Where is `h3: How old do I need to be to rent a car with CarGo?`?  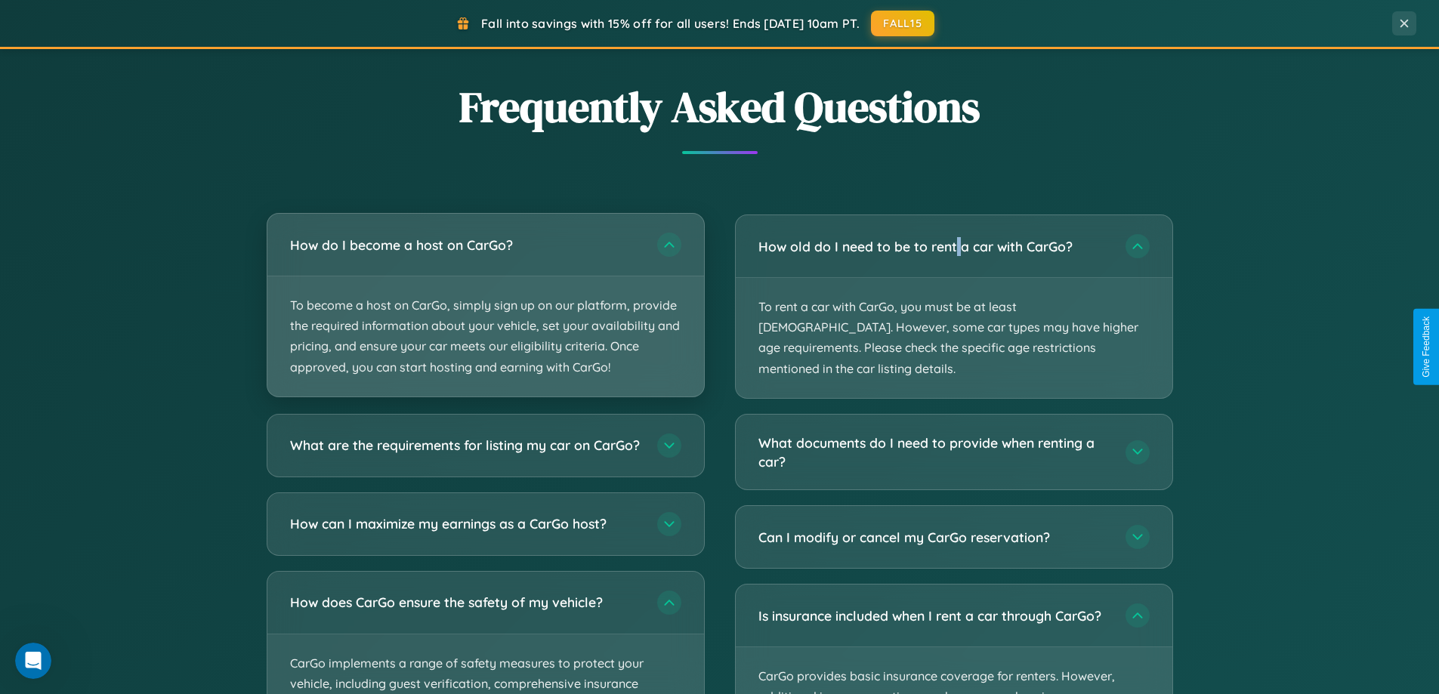
h3: How old do I need to be to rent a car with CarGo? is located at coordinates (935, 246).